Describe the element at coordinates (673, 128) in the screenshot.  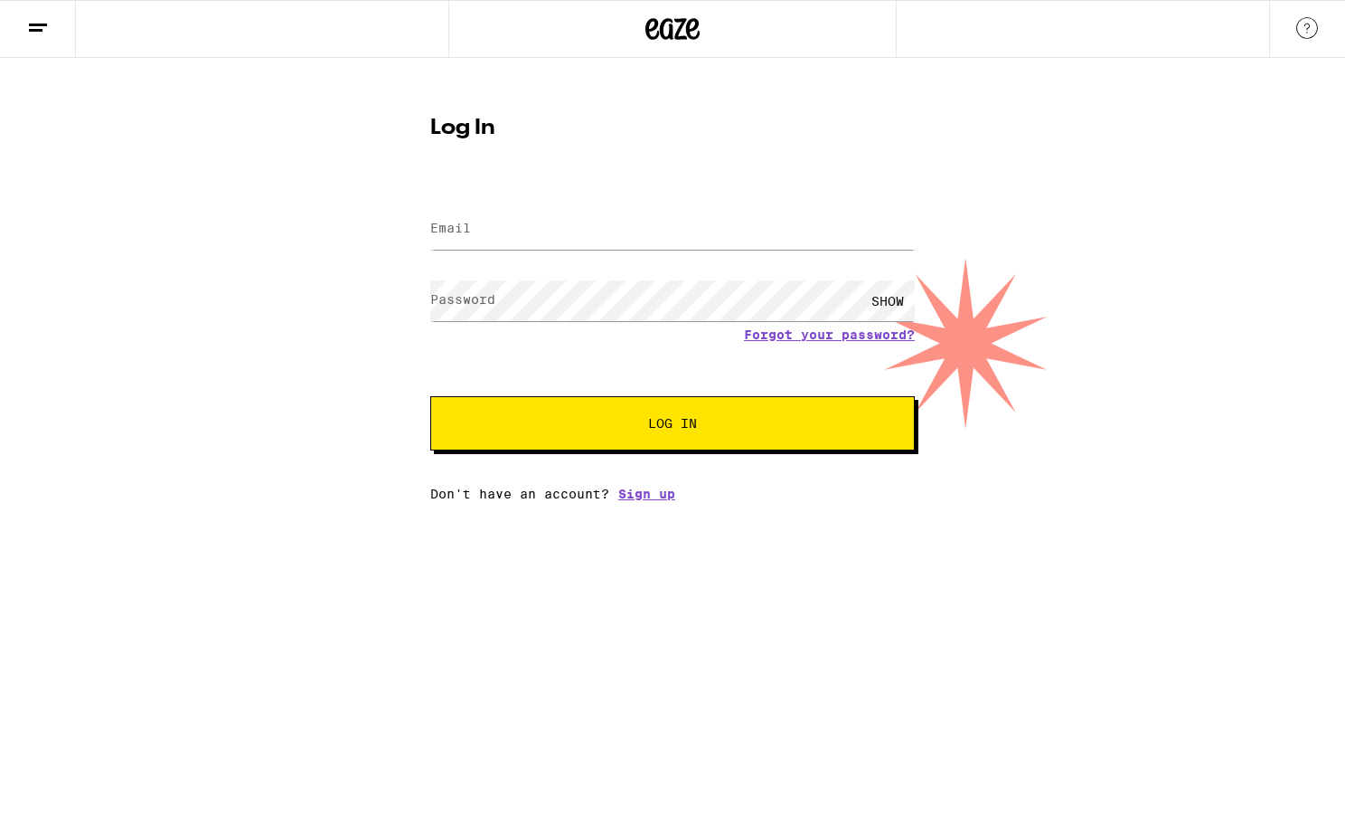
I see `h1: Log In` at that location.